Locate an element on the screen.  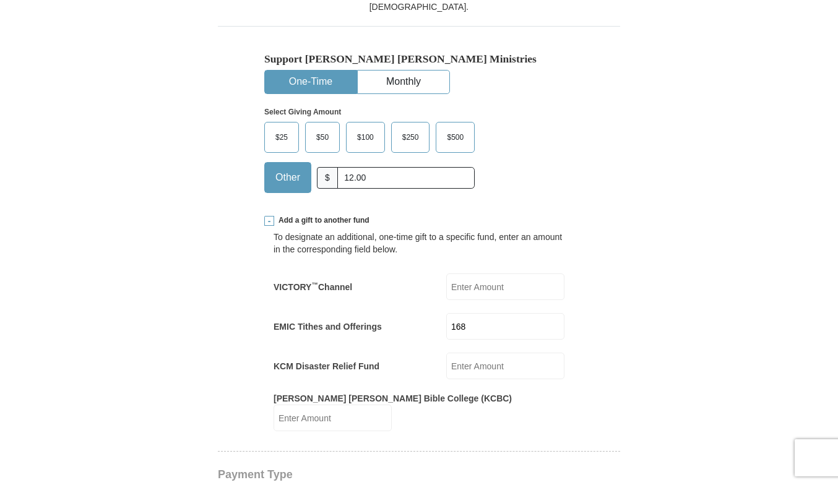
span: $50 is located at coordinates (322, 137).